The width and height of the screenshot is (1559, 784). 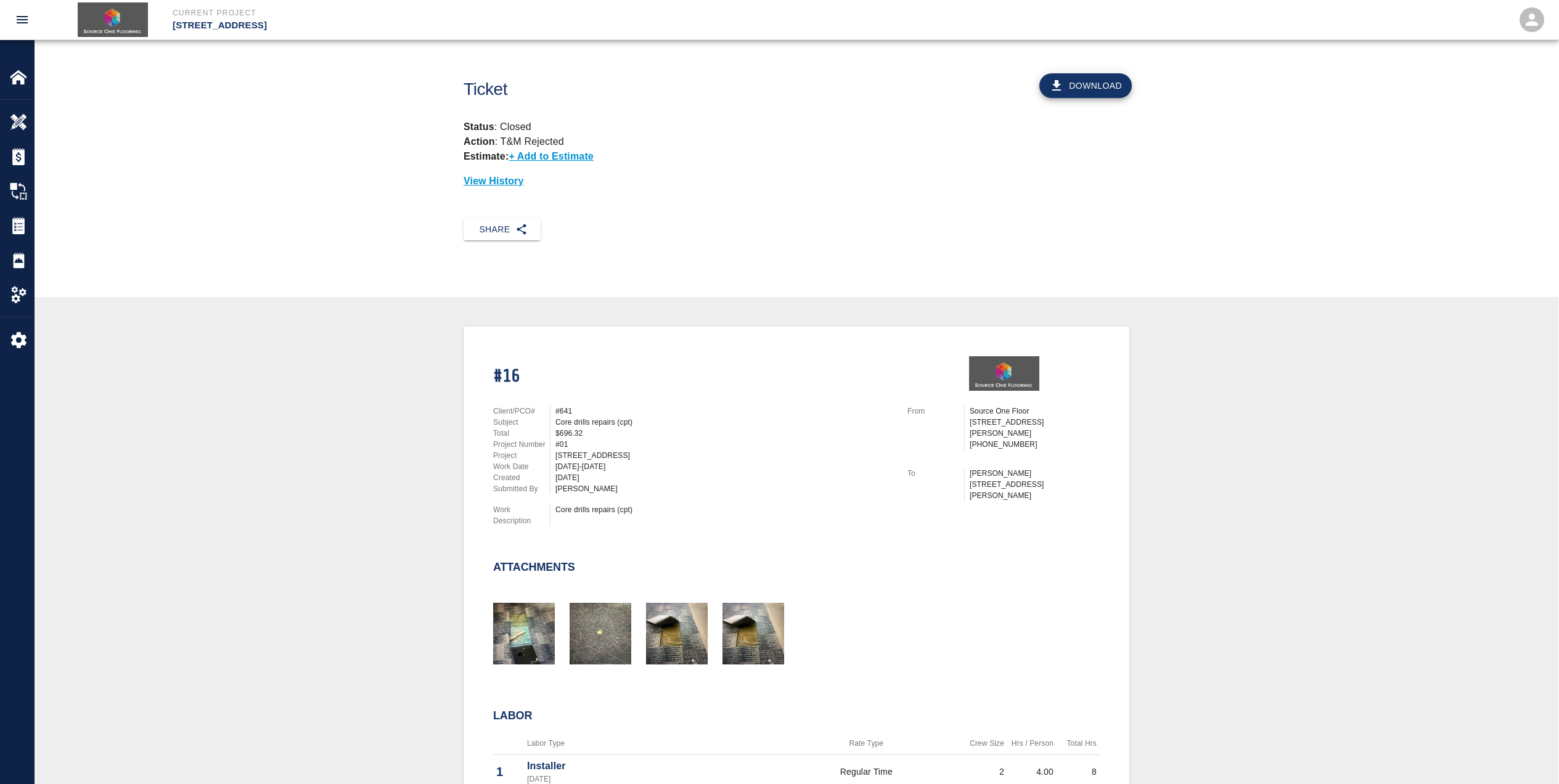 I want to click on th: Rate Type, so click(x=866, y=743).